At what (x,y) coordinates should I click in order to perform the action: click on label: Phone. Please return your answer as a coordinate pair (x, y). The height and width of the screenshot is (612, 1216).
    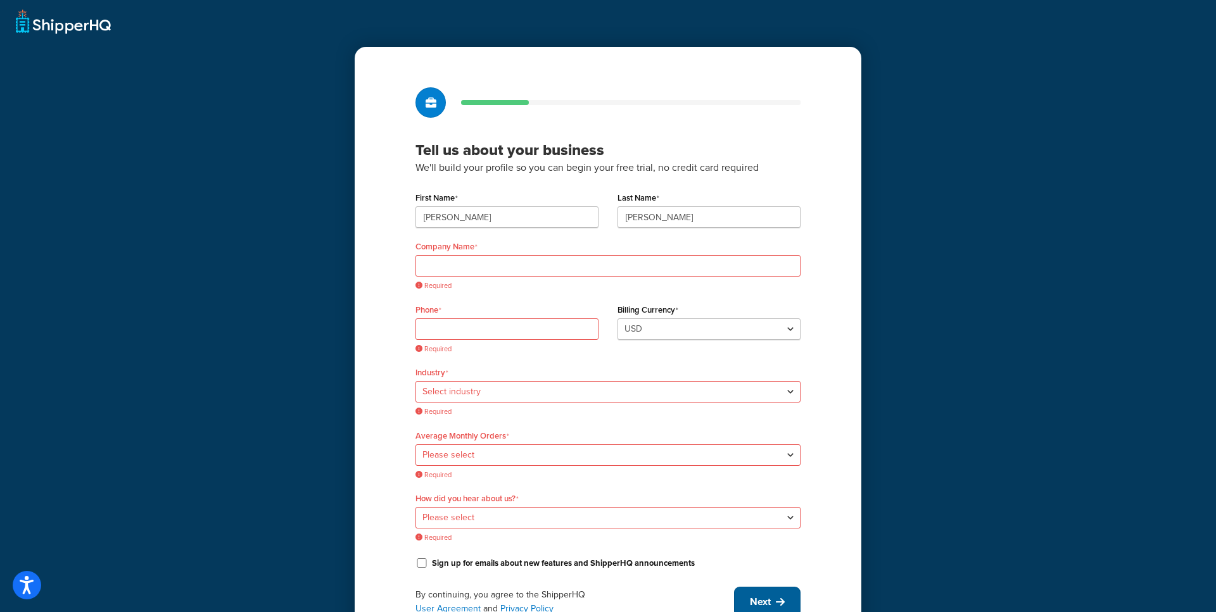
    Looking at the image, I should click on (428, 310).